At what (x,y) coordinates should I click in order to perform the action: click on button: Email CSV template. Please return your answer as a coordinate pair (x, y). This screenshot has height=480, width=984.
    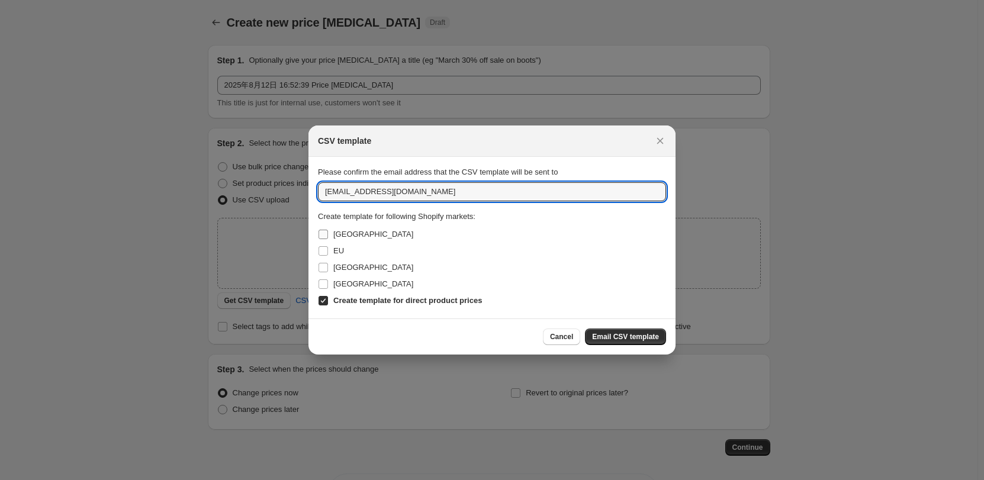
    Looking at the image, I should click on (625, 337).